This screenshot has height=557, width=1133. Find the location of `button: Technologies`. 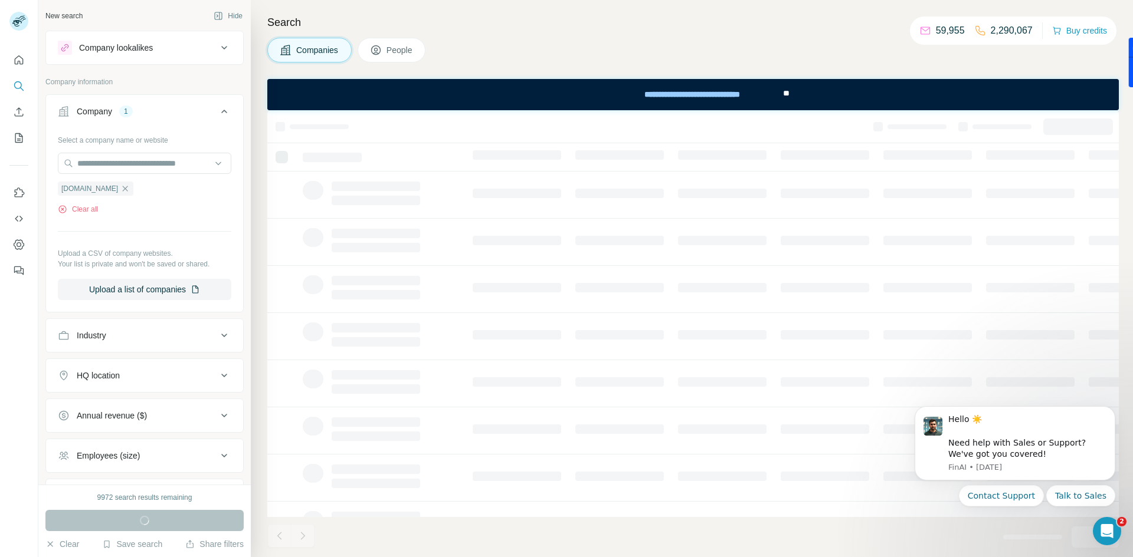

button: Technologies is located at coordinates (145, 496).